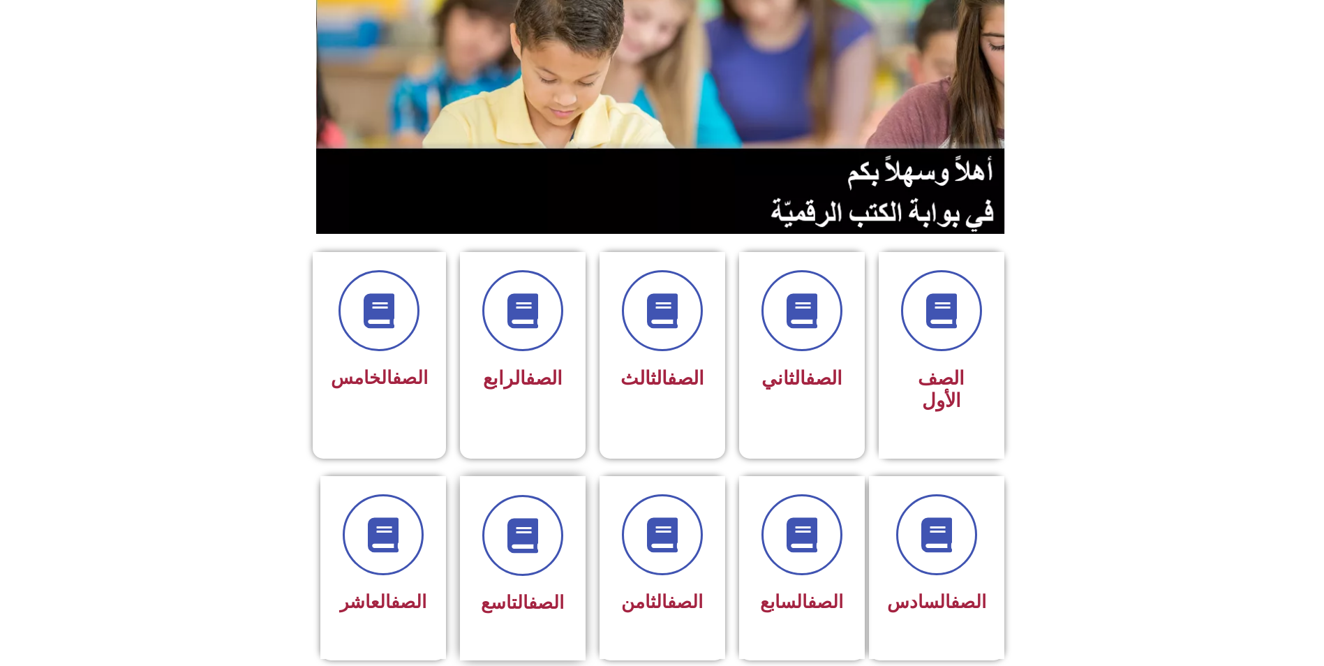 The image size is (1324, 666). Describe the element at coordinates (662, 602) in the screenshot. I see `span: الثامن` at that location.